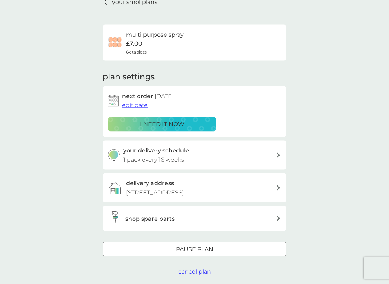 This screenshot has width=389, height=284. What do you see at coordinates (128, 77) in the screenshot?
I see `h2: plan settings` at bounding box center [128, 77].